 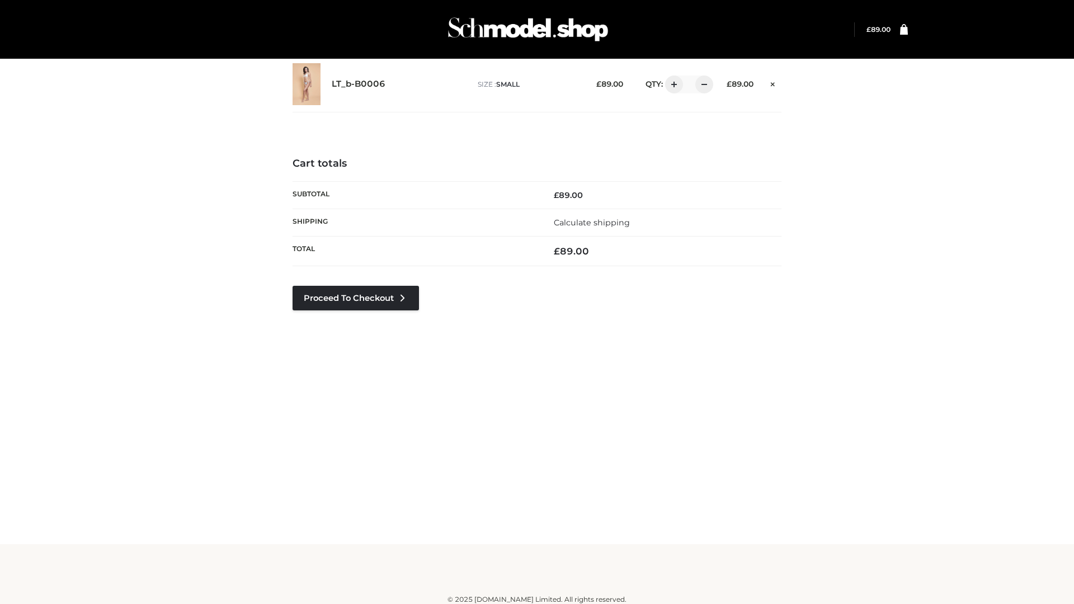 What do you see at coordinates (672, 85) in the screenshot?
I see `div: QTY:` at bounding box center [672, 85].